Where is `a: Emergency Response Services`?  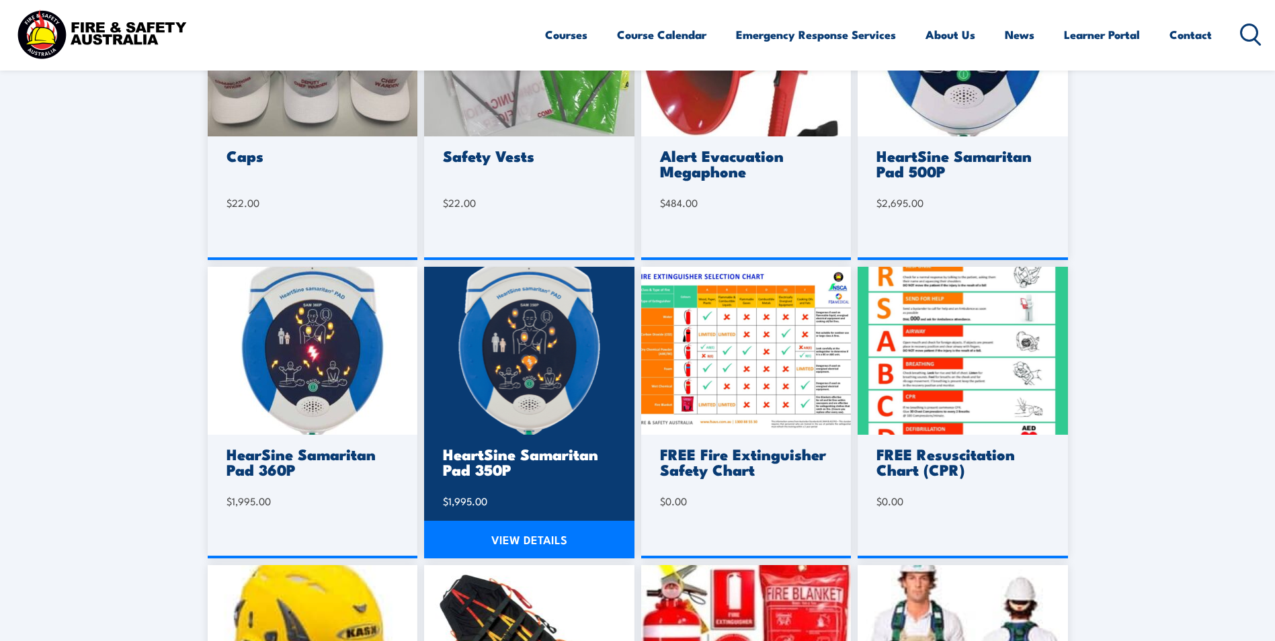
a: Emergency Response Services is located at coordinates (816, 34).